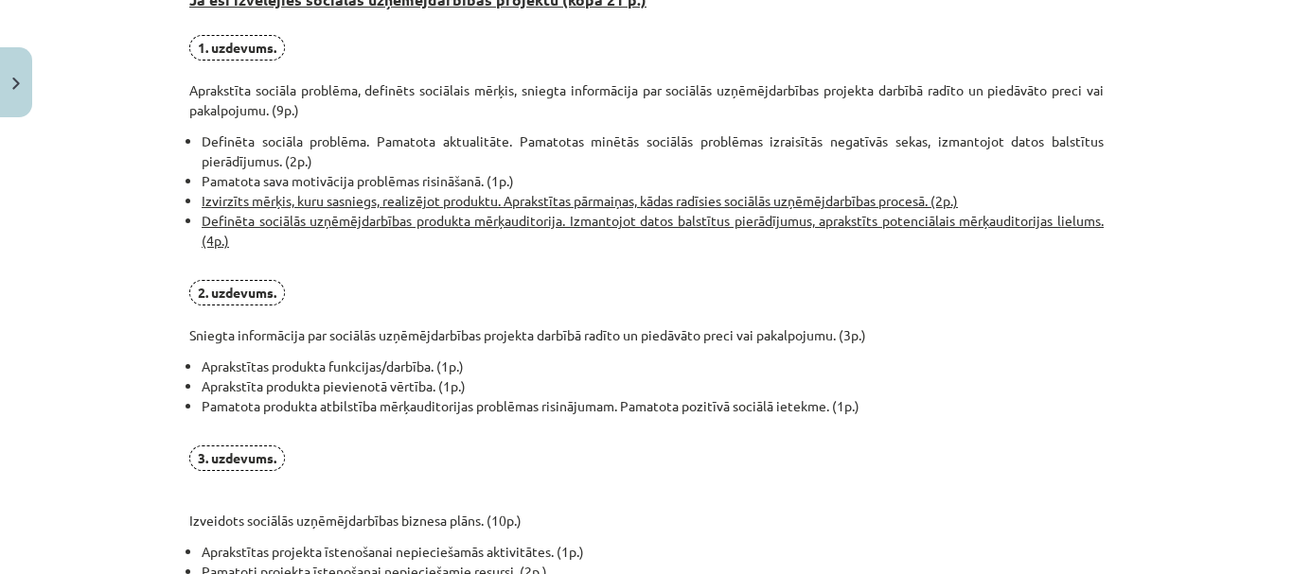 Image resolution: width=1293 pixels, height=574 pixels. Describe the element at coordinates (646, 312) in the screenshot. I see `p: Sniegta informācija par sociālās uzņēmējdarbības projekta darbībā radīto un piedāvāto preci vai p...` at that location.